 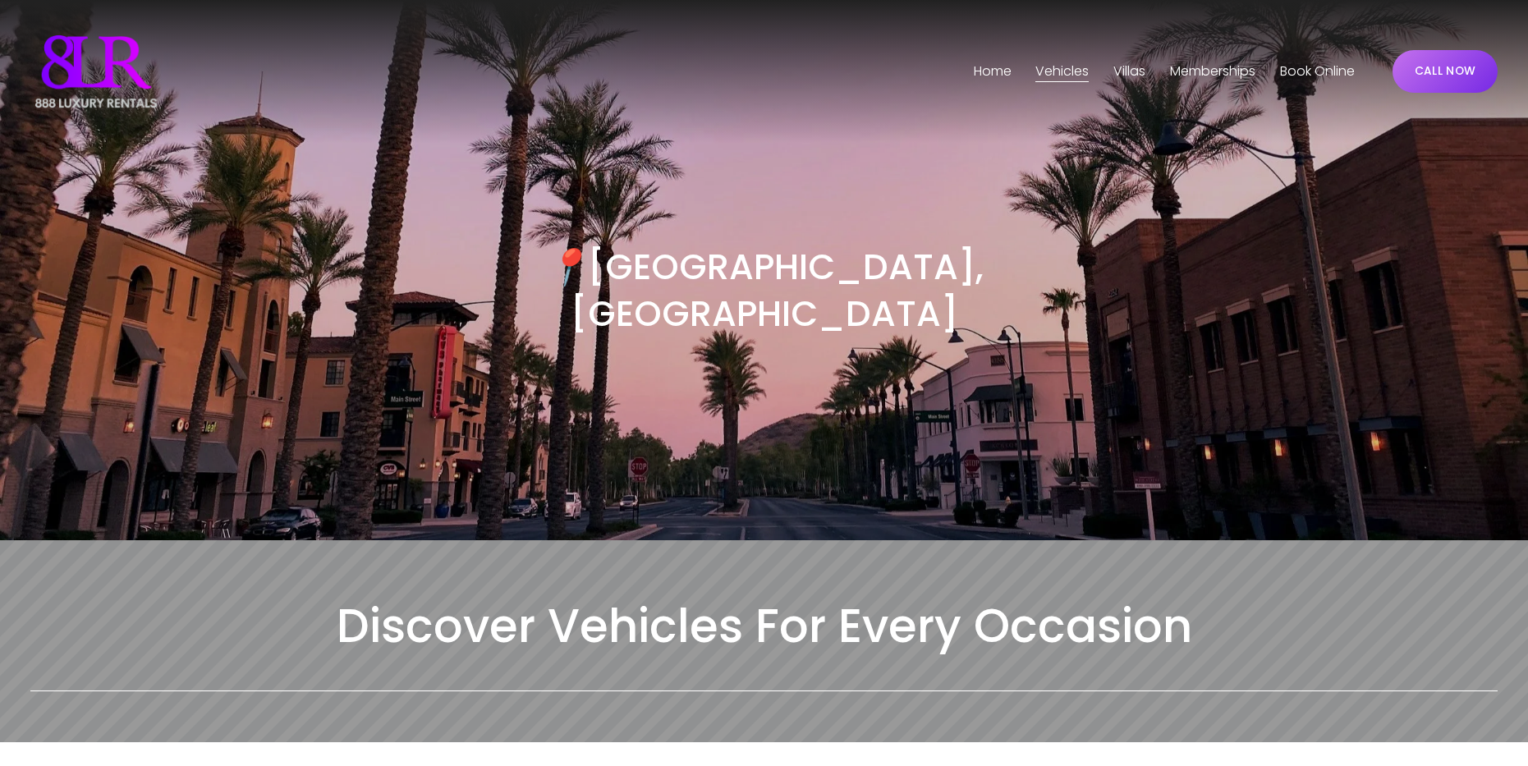 What do you see at coordinates (993, 71) in the screenshot?
I see `a: Home` at bounding box center [993, 71].